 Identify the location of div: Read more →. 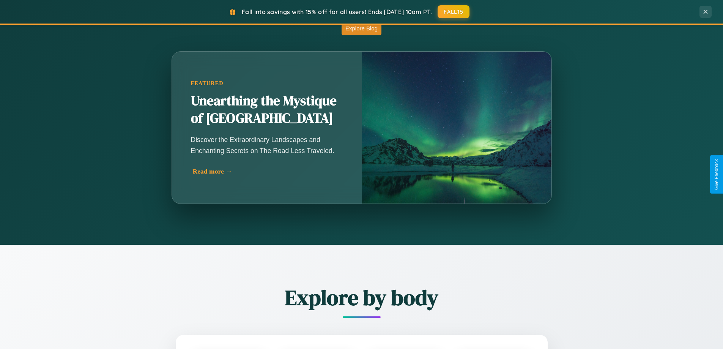
(269, 171).